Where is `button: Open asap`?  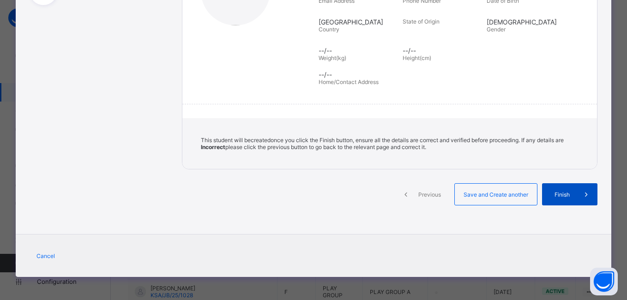 button: Open asap is located at coordinates (604, 282).